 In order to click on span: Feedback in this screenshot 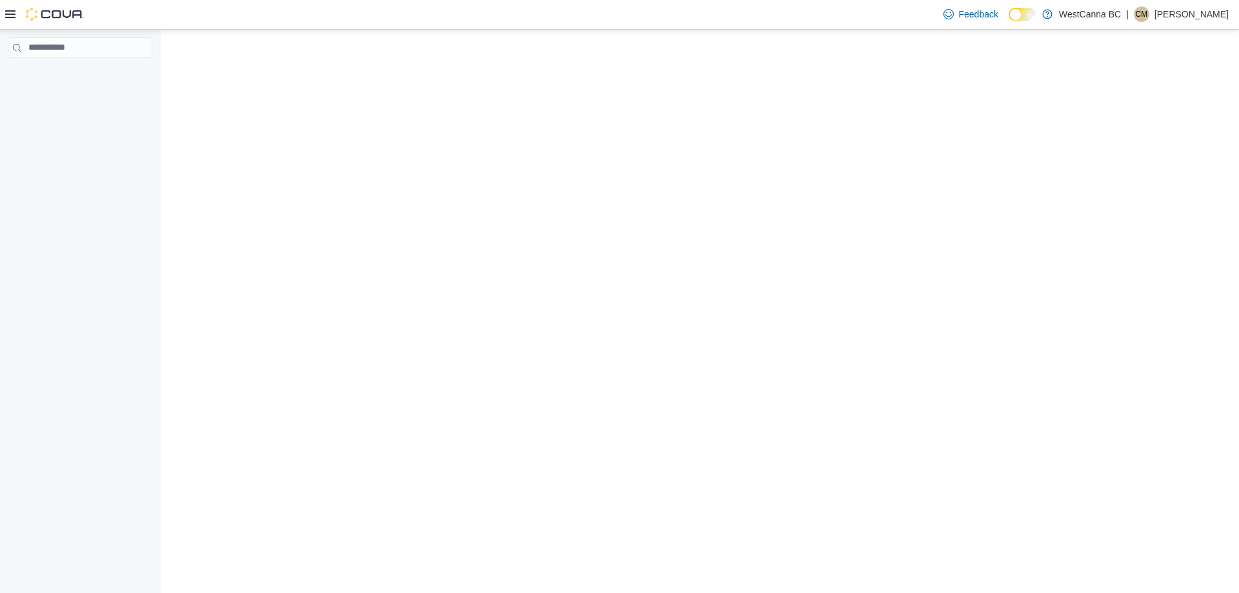, I will do `click(978, 14)`.